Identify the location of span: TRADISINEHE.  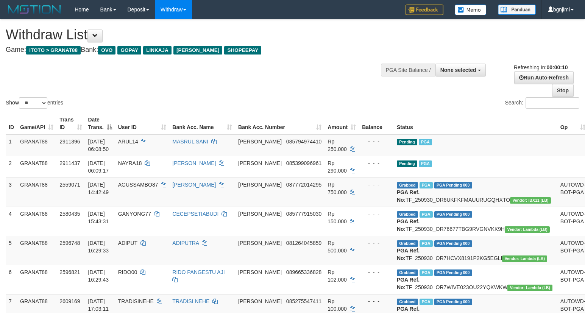
(136, 301).